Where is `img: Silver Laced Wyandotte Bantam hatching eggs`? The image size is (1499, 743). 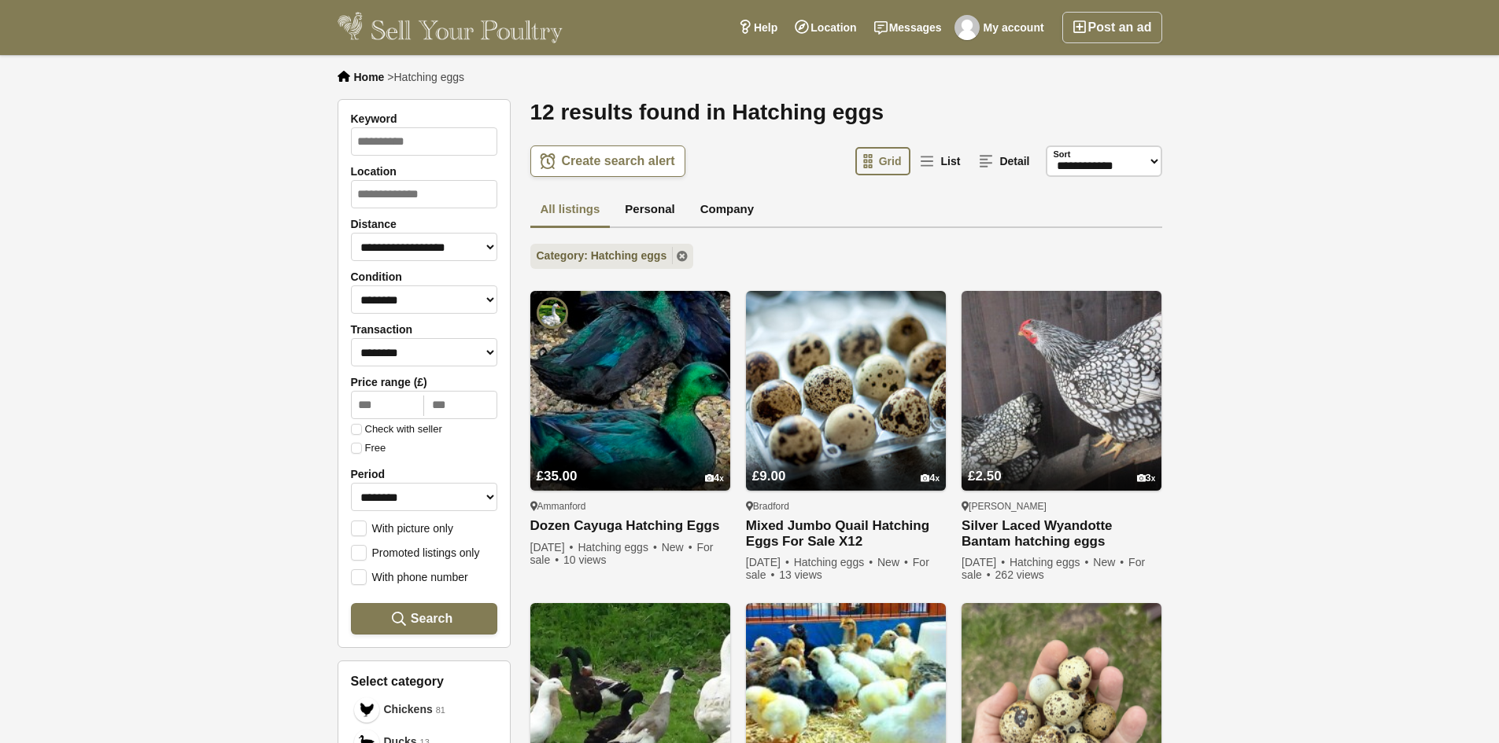
img: Silver Laced Wyandotte Bantam hatching eggs is located at coordinates (1061, 391).